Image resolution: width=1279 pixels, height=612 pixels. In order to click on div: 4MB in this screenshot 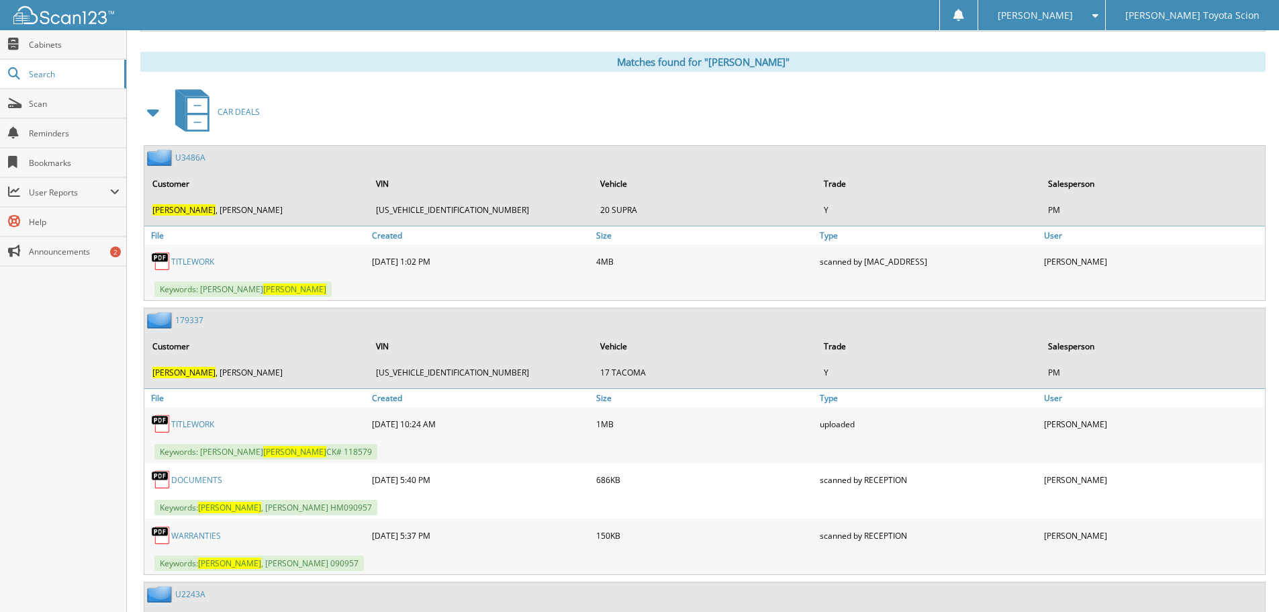, I will do `click(705, 261)`.